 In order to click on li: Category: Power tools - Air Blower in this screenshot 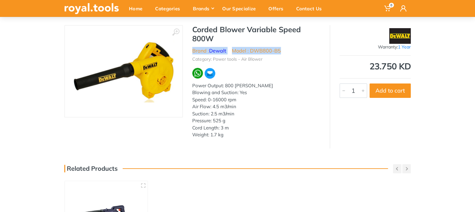, I will do `click(227, 59)`.